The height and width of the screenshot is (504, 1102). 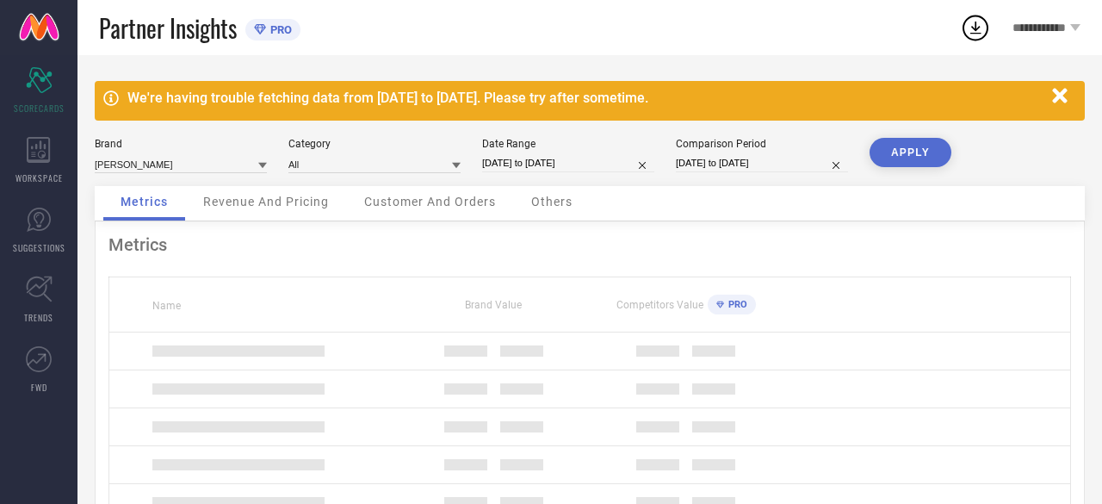 What do you see at coordinates (39, 387) in the screenshot?
I see `span: FWD` at bounding box center [39, 387].